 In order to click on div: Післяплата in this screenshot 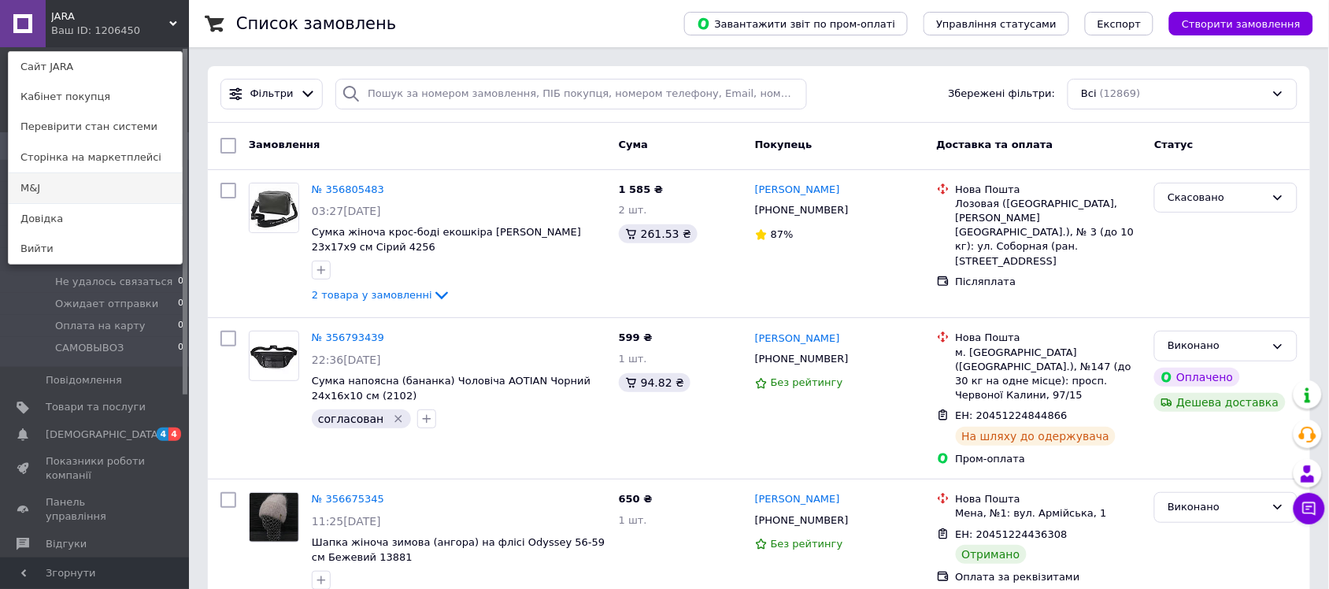, I will do `click(1049, 282)`.